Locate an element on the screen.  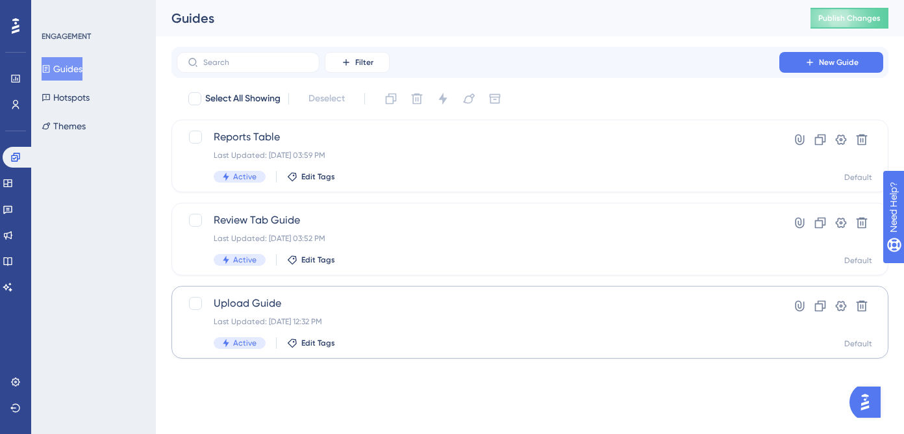
button: Publish Changes is located at coordinates (850, 18).